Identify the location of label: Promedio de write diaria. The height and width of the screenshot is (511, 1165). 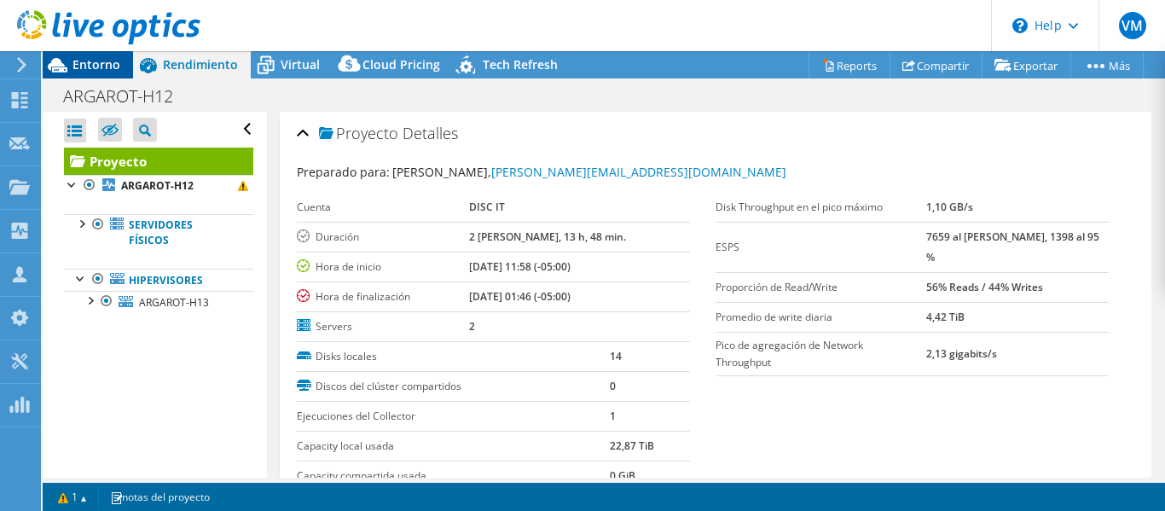
(821, 317).